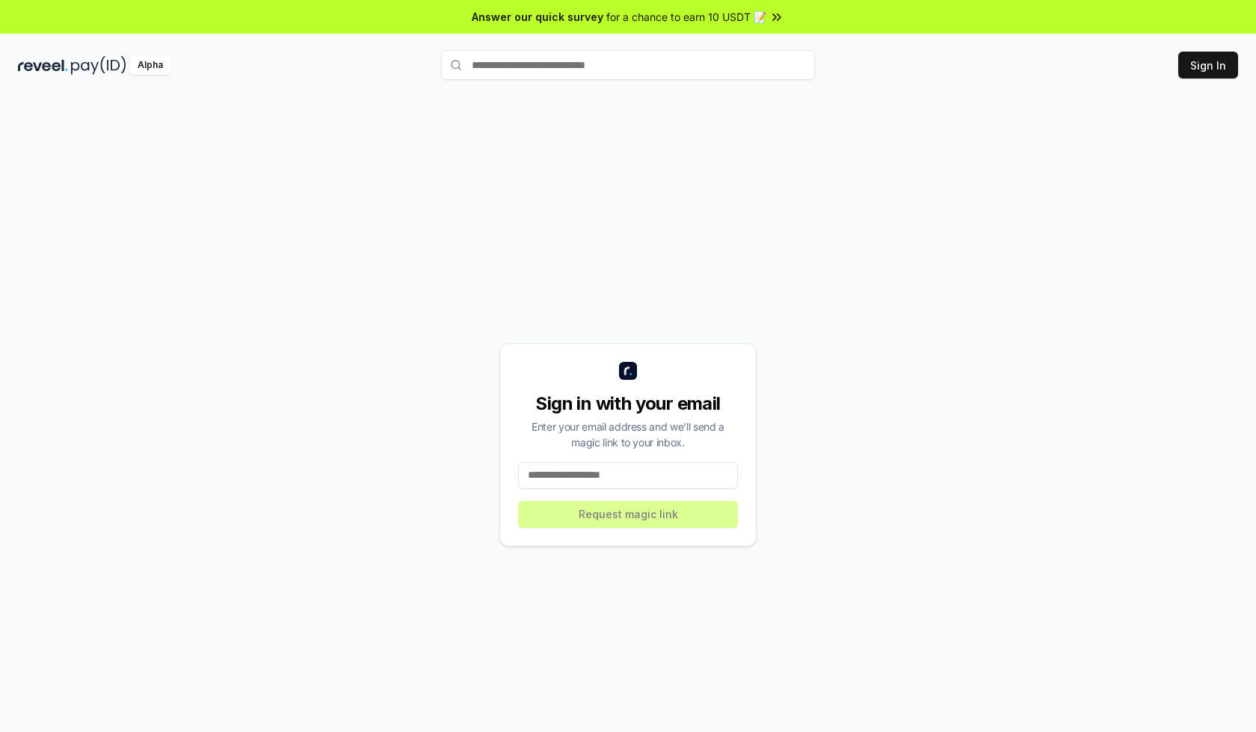 The height and width of the screenshot is (732, 1256). Describe the element at coordinates (628, 371) in the screenshot. I see `img: logo_small` at that location.